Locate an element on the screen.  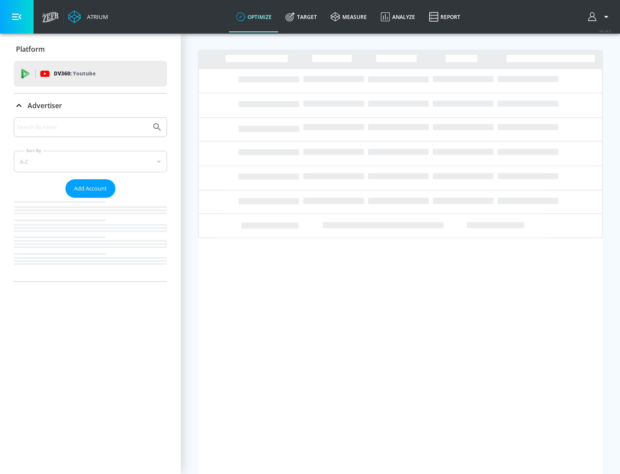
div: A-Z is located at coordinates (90, 161).